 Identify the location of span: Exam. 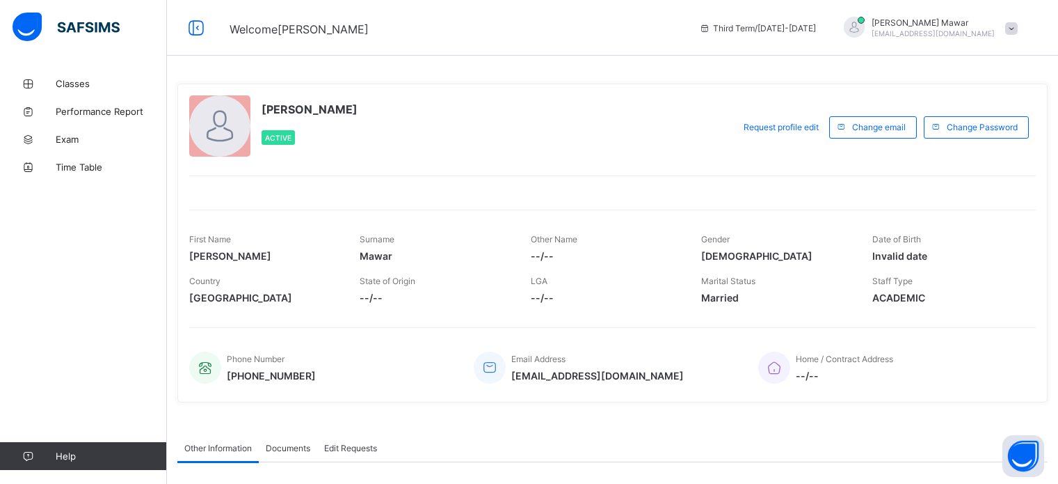
(111, 139).